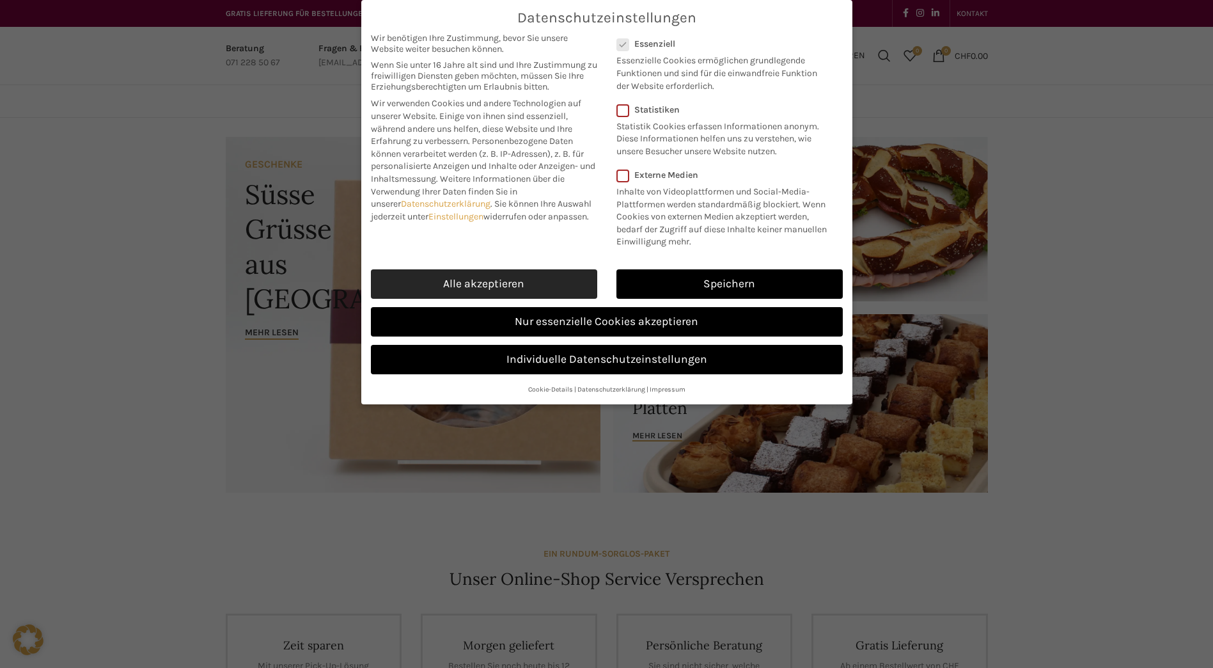 This screenshot has width=1213, height=668. What do you see at coordinates (722, 43) in the screenshot?
I see `label: Essenziell` at bounding box center [722, 43].